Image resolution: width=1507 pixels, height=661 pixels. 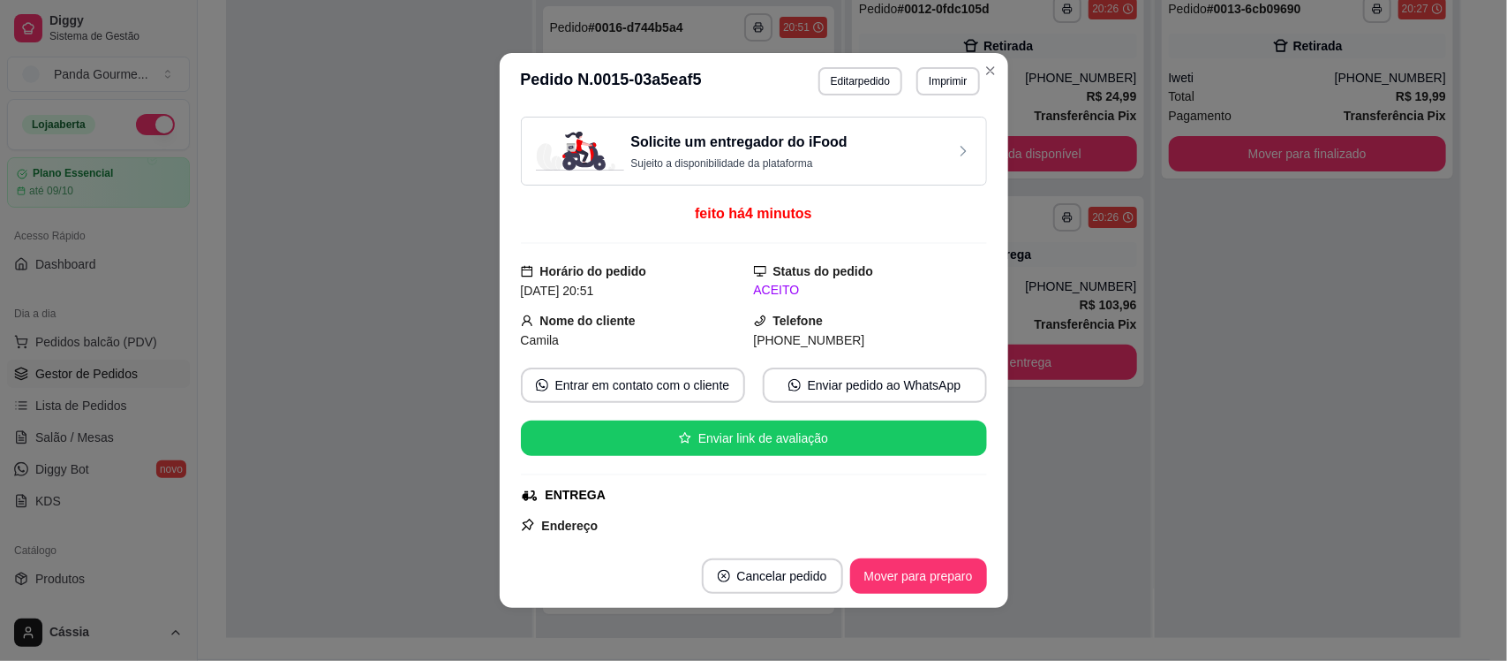 What do you see at coordinates (773, 576) in the screenshot?
I see `button: close-circleCancelar pedido` at bounding box center [773, 576].